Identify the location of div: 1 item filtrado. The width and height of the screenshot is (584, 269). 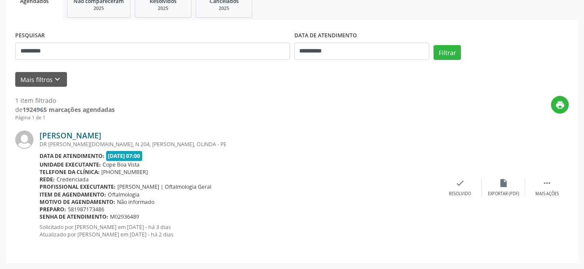
(65, 100).